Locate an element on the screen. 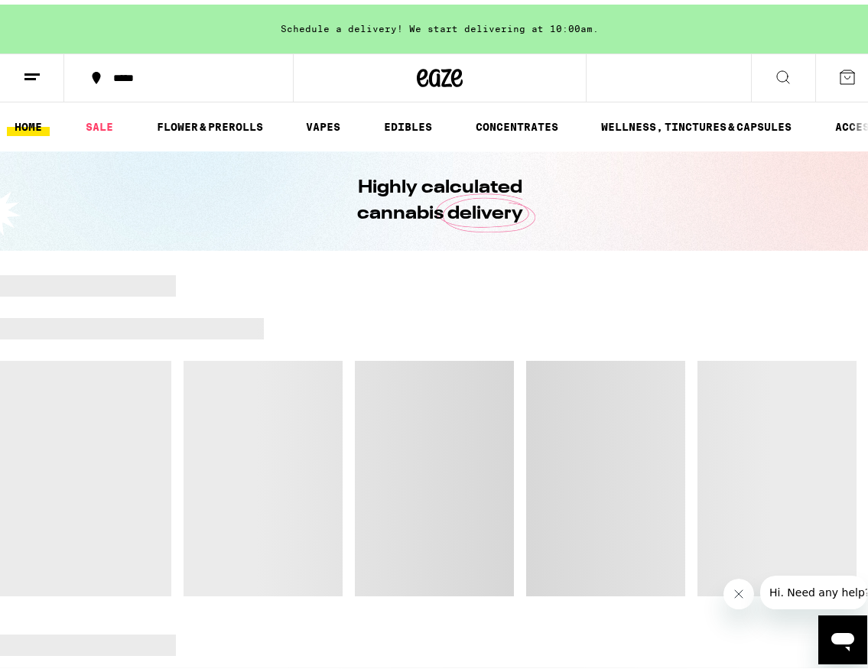 Image resolution: width=868 pixels, height=672 pixels. a: VAPES is located at coordinates (323, 122).